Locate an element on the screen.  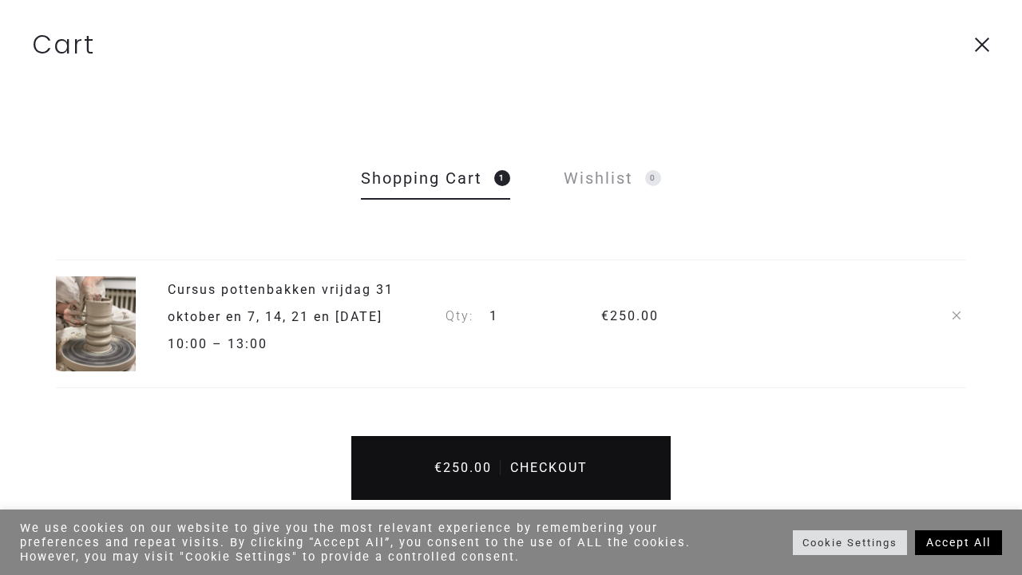
span: Checkout is located at coordinates (549, 467).